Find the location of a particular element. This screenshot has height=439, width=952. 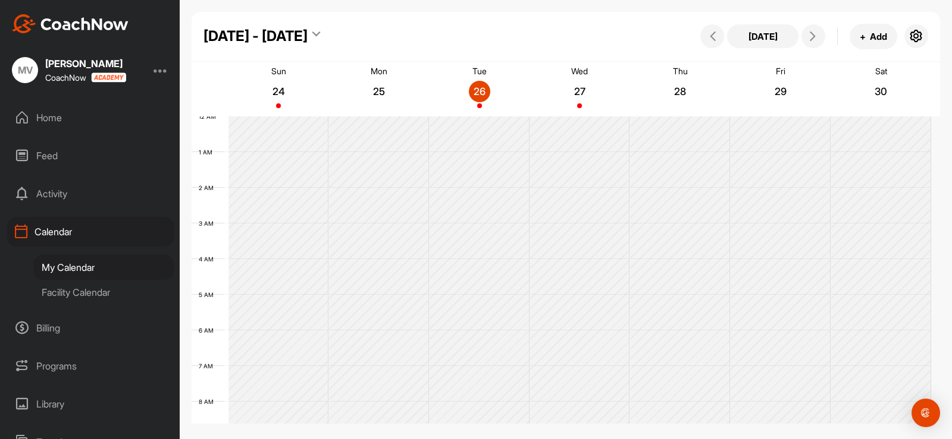

p: 26 is located at coordinates (479, 92).